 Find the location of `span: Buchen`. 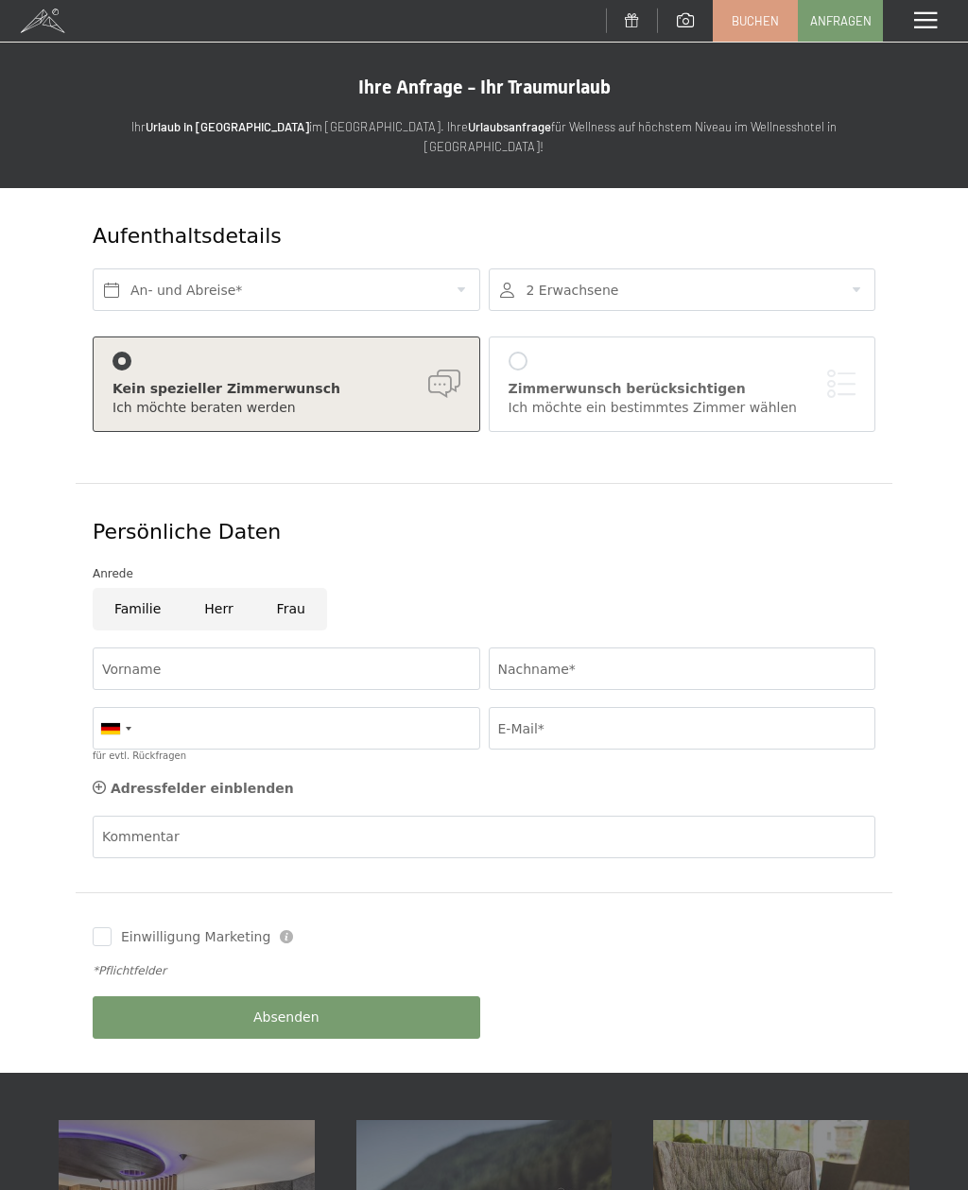

span: Buchen is located at coordinates (755, 21).